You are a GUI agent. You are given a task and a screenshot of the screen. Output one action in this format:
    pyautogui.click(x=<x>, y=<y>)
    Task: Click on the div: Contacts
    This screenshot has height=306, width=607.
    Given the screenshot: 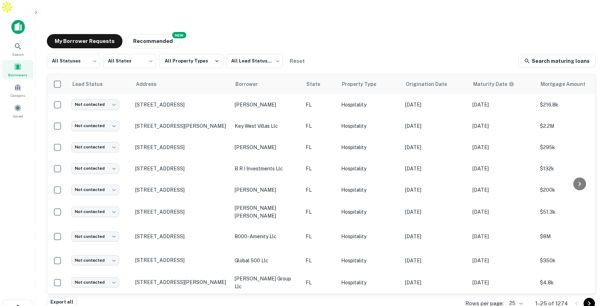 What is the action you would take?
    pyautogui.click(x=18, y=90)
    